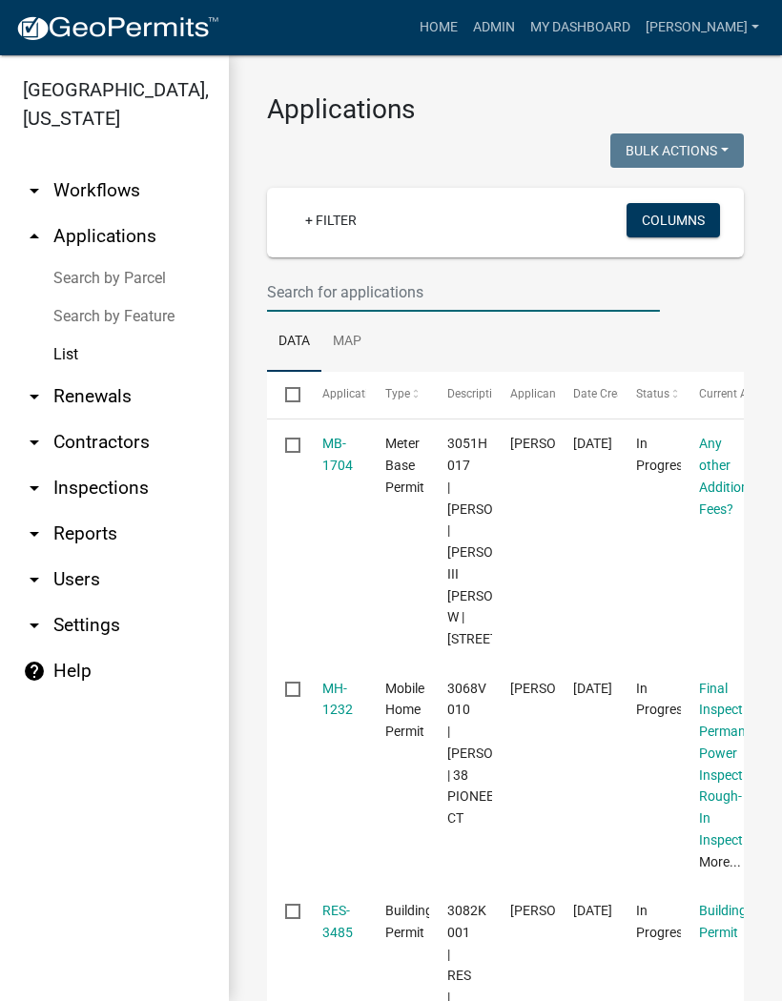 This screenshot has width=782, height=1001. I want to click on a: Rough-In Inspection, so click(729, 818).